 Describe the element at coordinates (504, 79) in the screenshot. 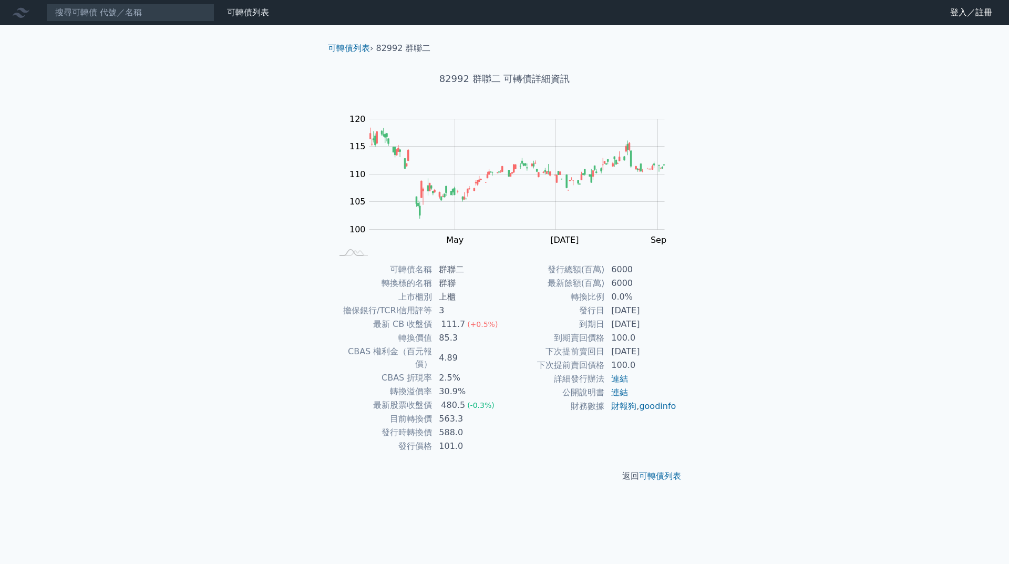

I see `h1: 82992 群聯二 可轉債詳細資訊` at that location.